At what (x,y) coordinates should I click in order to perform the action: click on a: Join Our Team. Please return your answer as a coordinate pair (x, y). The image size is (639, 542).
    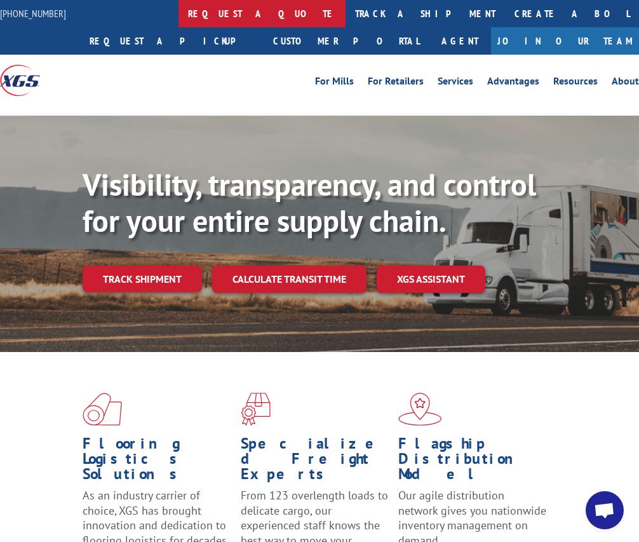
    Looking at the image, I should click on (565, 41).